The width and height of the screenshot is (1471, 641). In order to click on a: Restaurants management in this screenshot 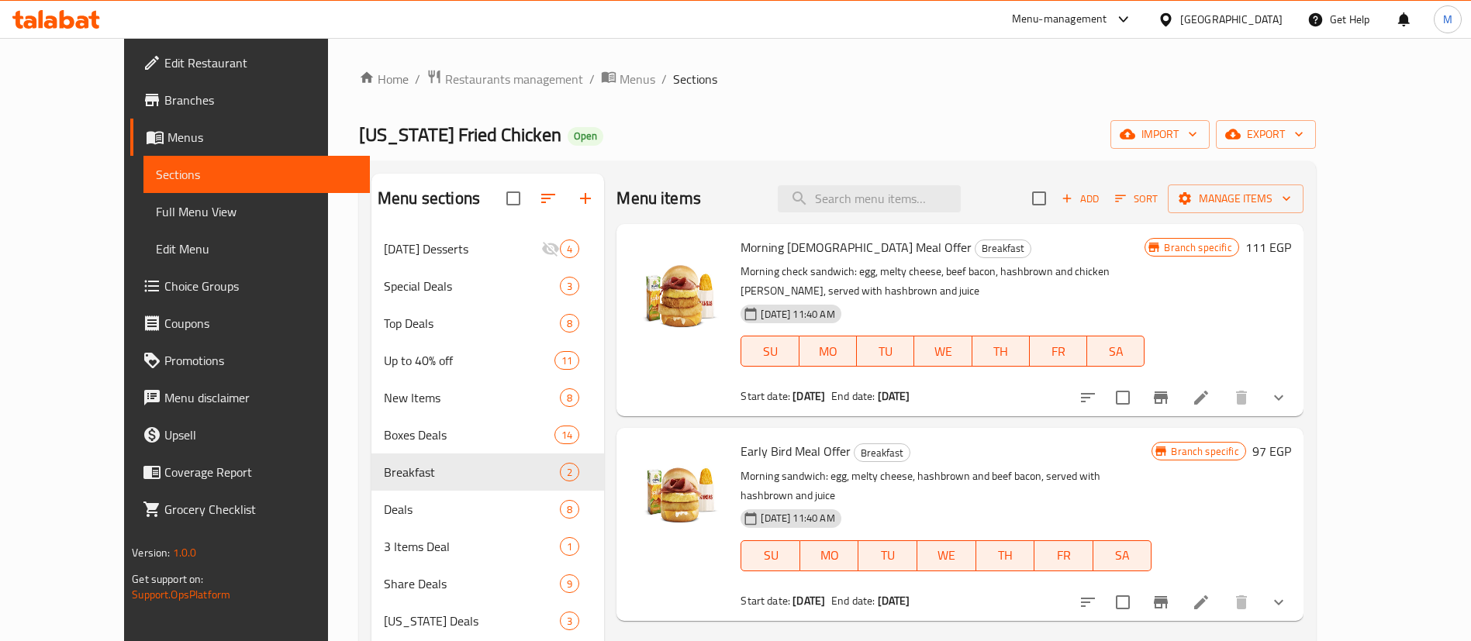, I will do `click(505, 79)`.